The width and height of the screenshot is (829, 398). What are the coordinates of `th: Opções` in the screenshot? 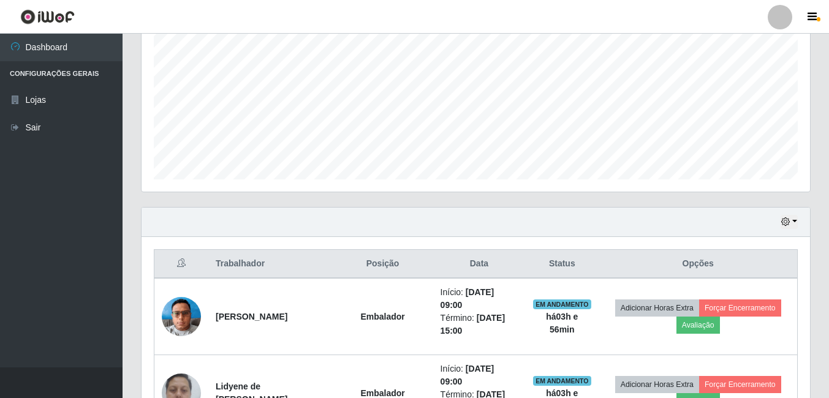 It's located at (698, 264).